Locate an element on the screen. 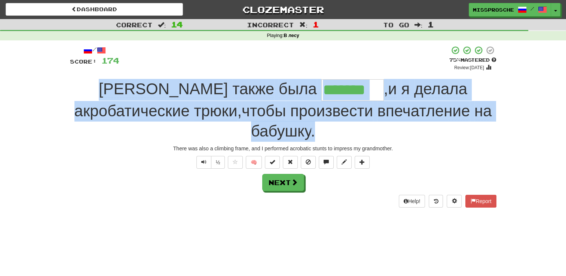 The height and width of the screenshot is (276, 566). span: делала is located at coordinates (440, 89).